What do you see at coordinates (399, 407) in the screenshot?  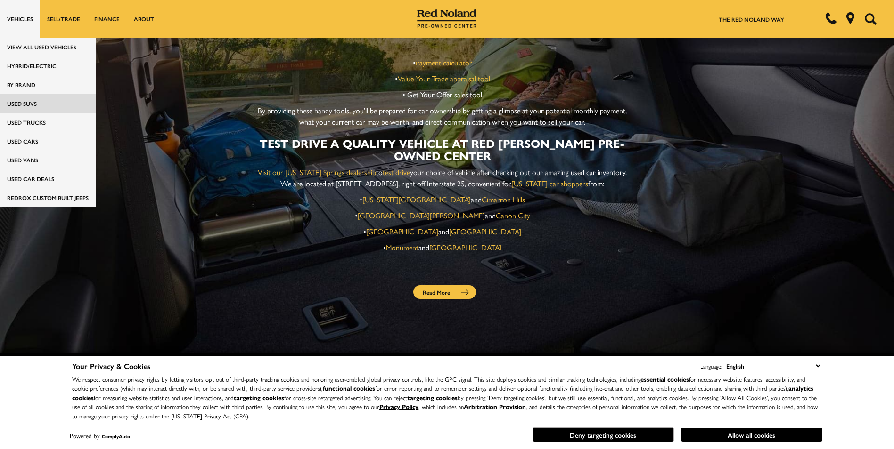 I see `u: Privacy Policy` at bounding box center [399, 407].